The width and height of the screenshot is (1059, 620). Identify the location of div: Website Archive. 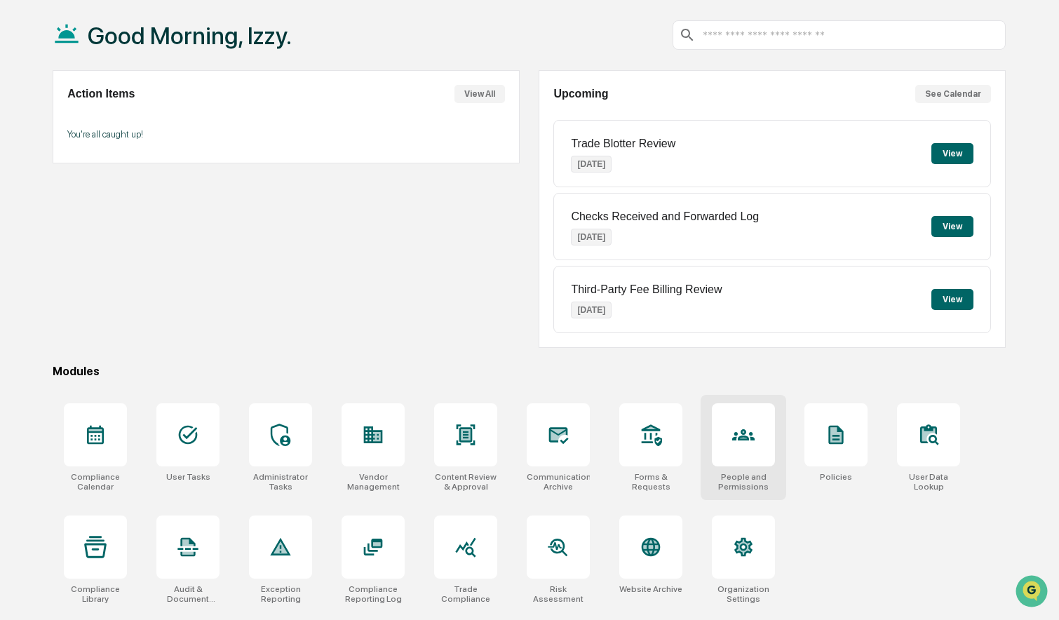
(651, 589).